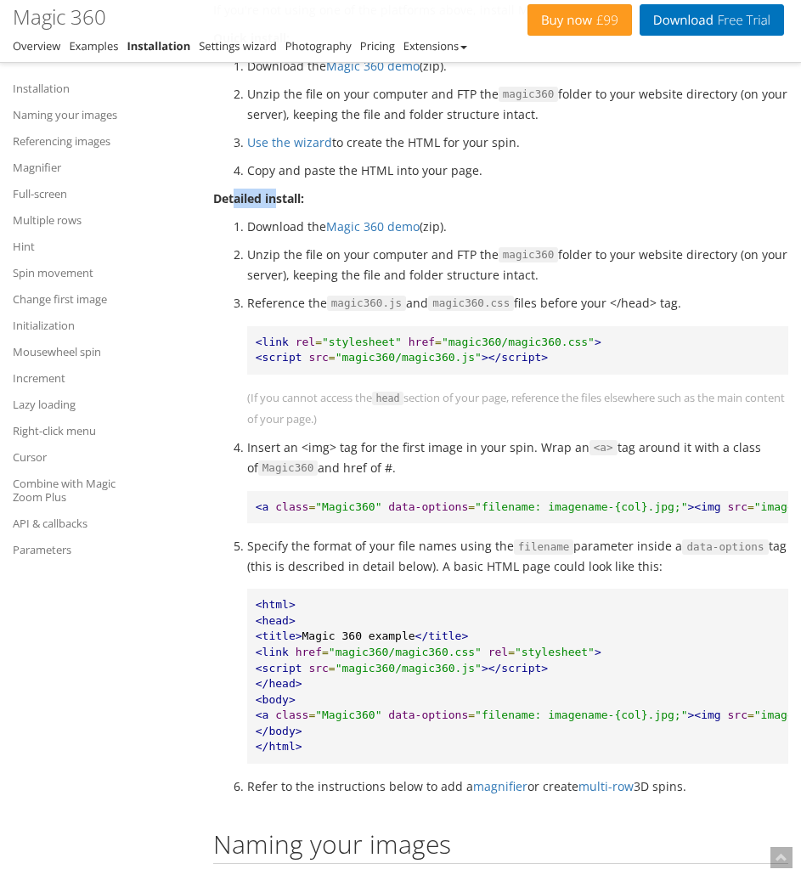 The width and height of the screenshot is (801, 875). What do you see at coordinates (85, 299) in the screenshot?
I see `a: Change first image` at bounding box center [85, 299].